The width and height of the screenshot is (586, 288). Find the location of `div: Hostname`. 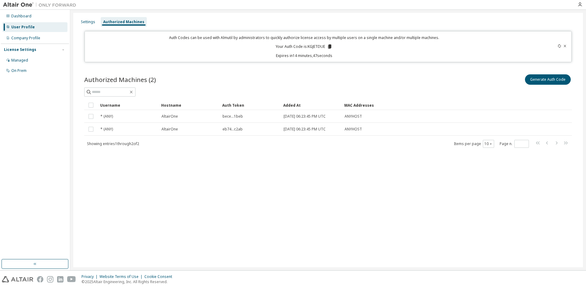

div: Hostname is located at coordinates (189, 105).